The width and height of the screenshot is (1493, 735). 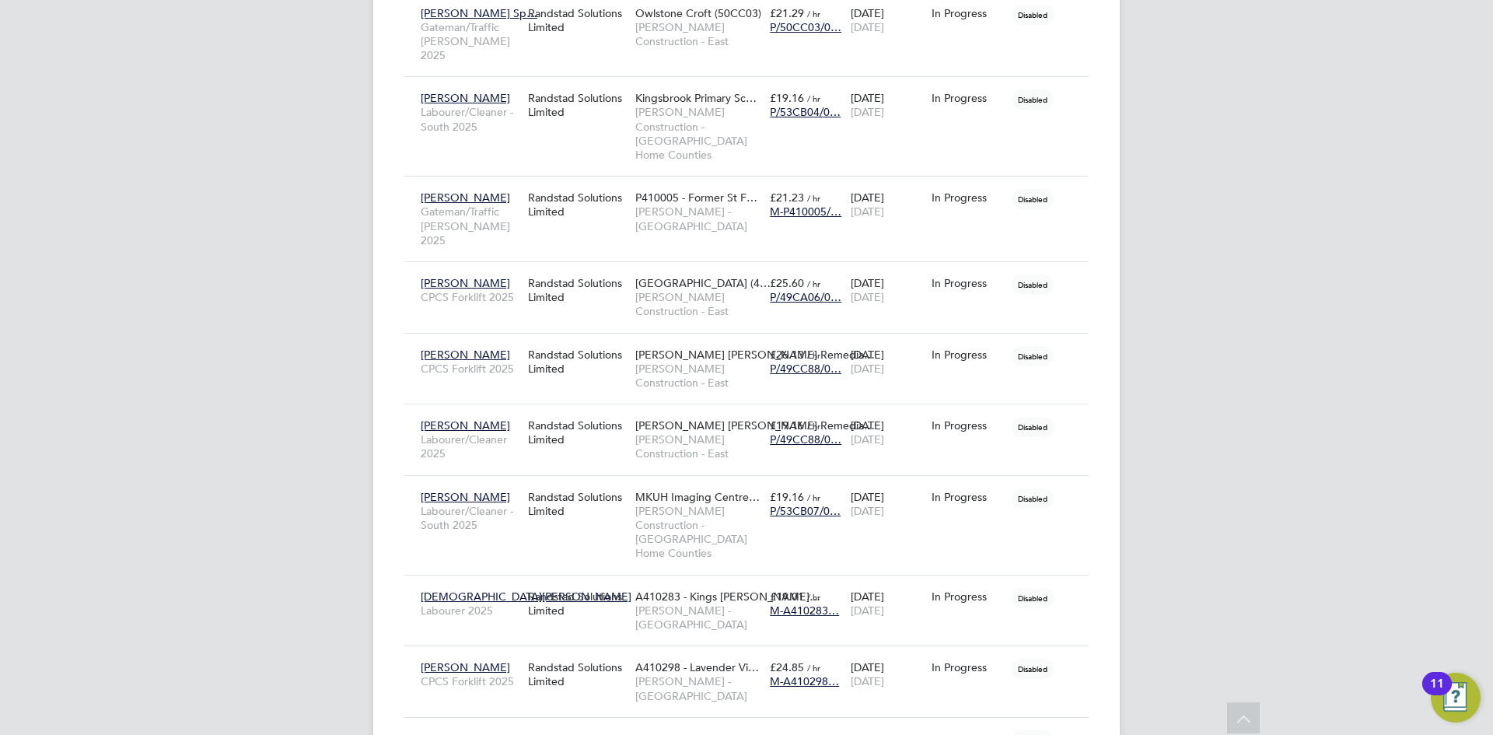 I want to click on span: £21.23, so click(x=787, y=198).